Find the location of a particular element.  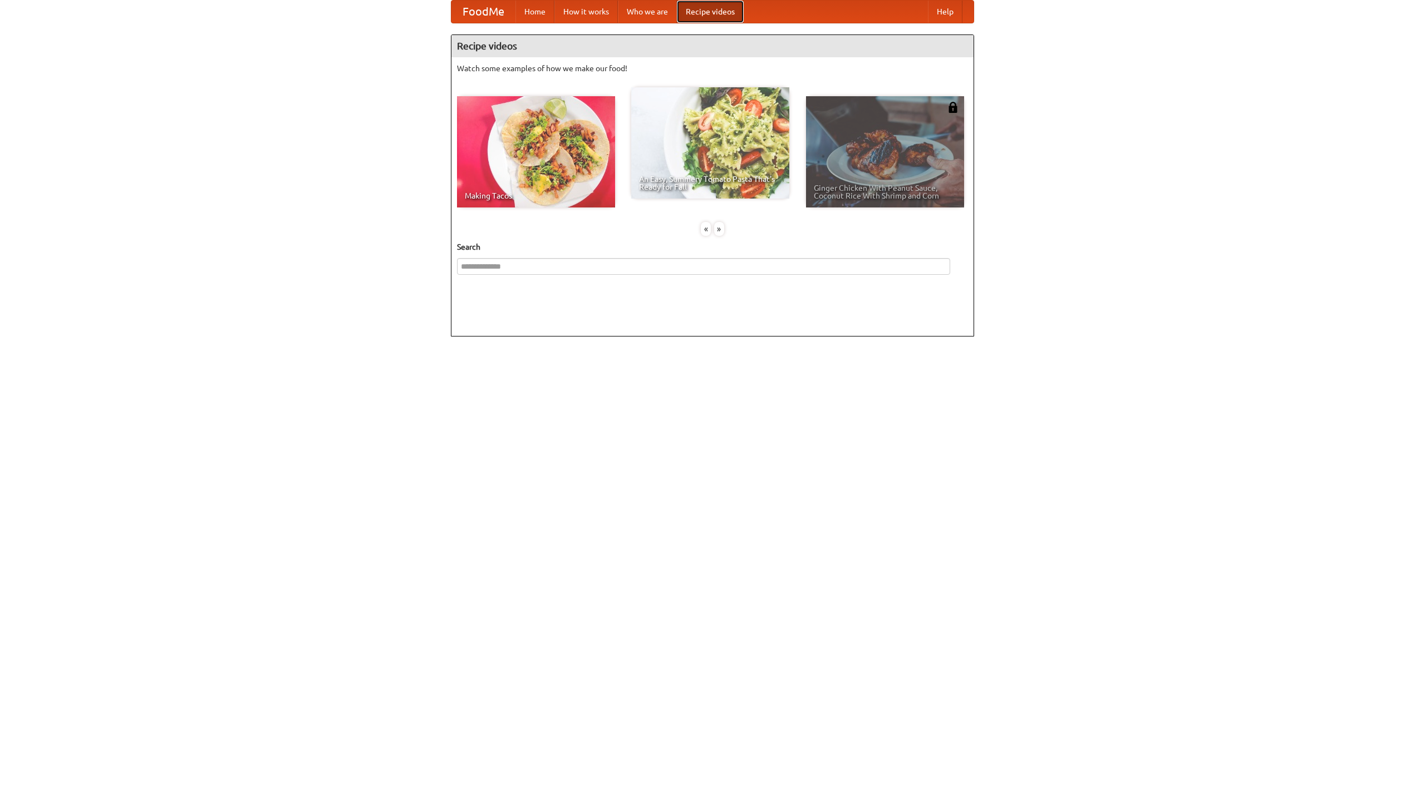

a: Who we are is located at coordinates (647, 12).